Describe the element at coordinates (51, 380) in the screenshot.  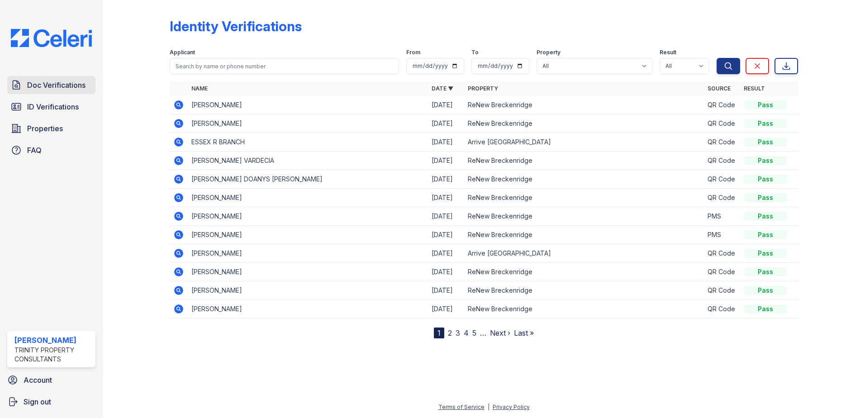
I see `a: Account` at that location.